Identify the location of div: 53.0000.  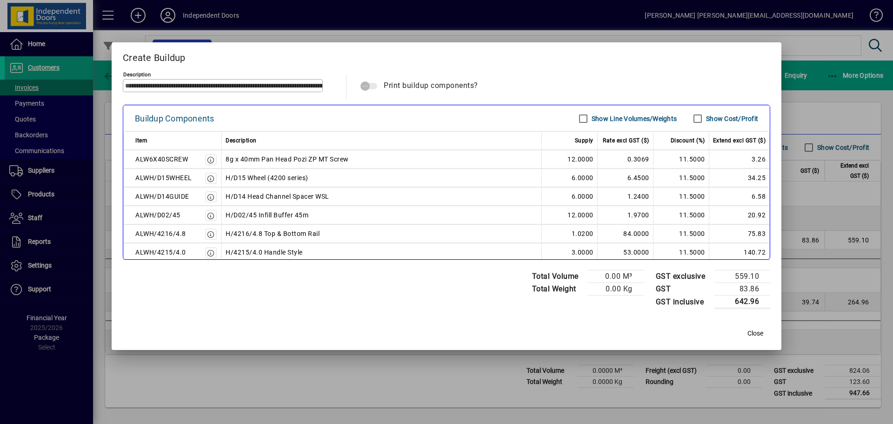
(625, 252).